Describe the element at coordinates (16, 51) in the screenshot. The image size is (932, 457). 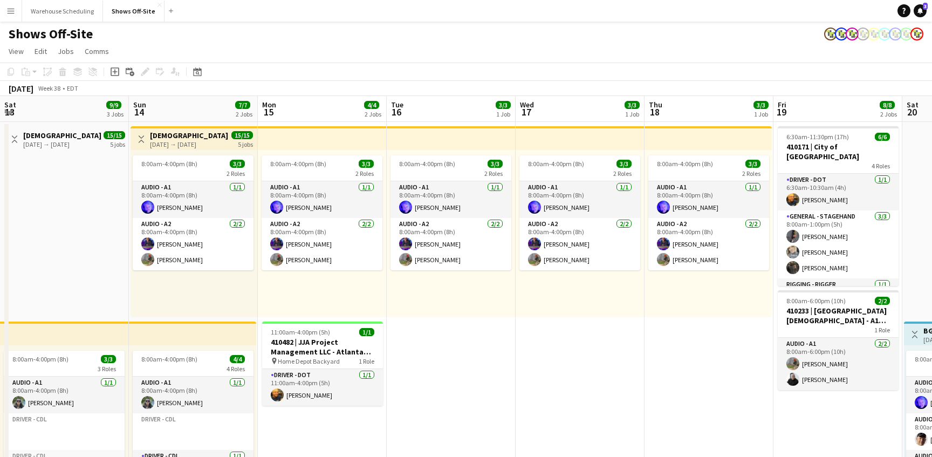
I see `span: View` at that location.